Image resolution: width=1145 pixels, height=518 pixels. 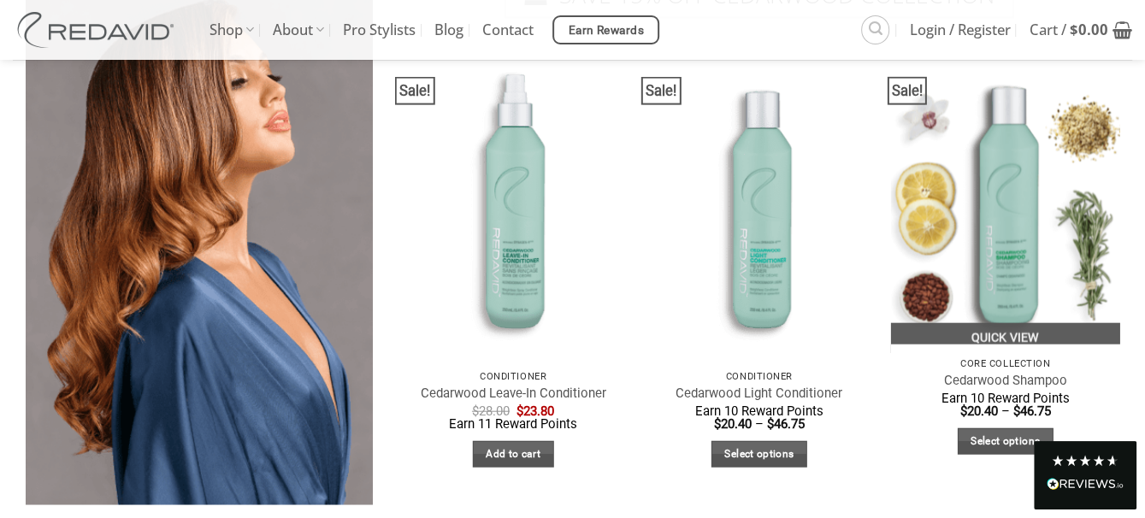 I want to click on a: Earn Rewards, so click(x=606, y=30).